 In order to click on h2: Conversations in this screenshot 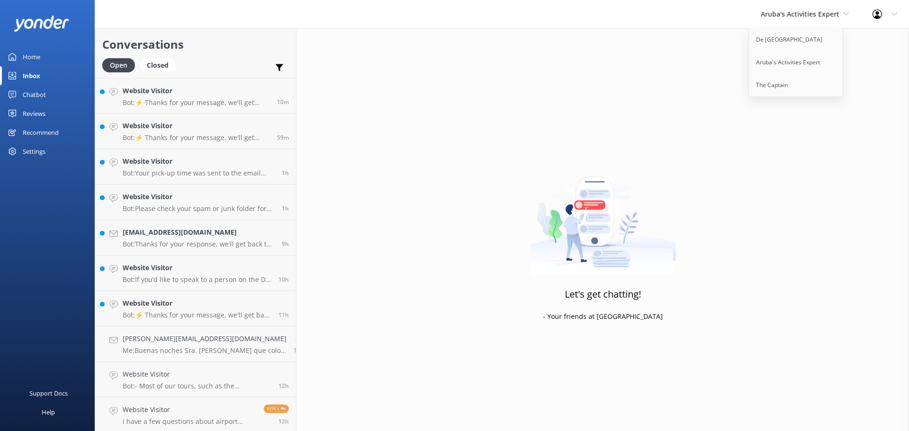, I will do `click(195, 44)`.